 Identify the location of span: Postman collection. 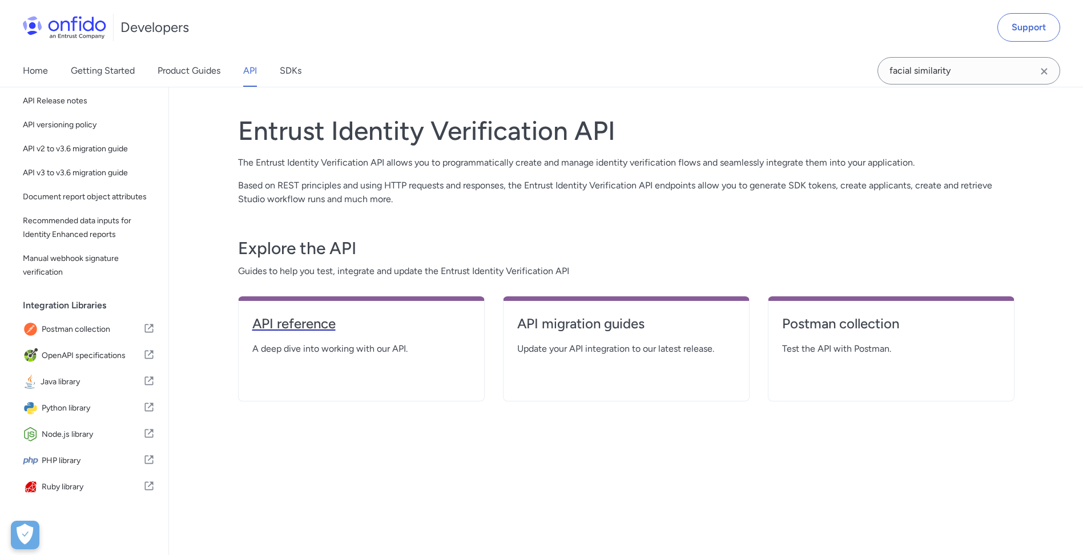
(92, 329).